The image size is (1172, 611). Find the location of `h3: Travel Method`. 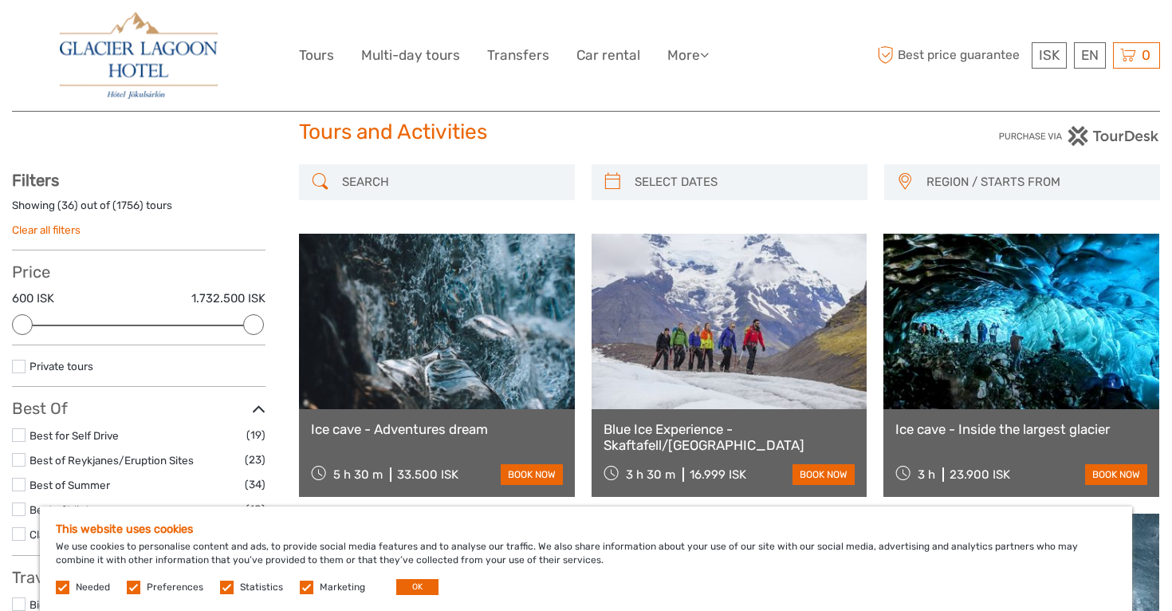

h3: Travel Method is located at coordinates (139, 577).